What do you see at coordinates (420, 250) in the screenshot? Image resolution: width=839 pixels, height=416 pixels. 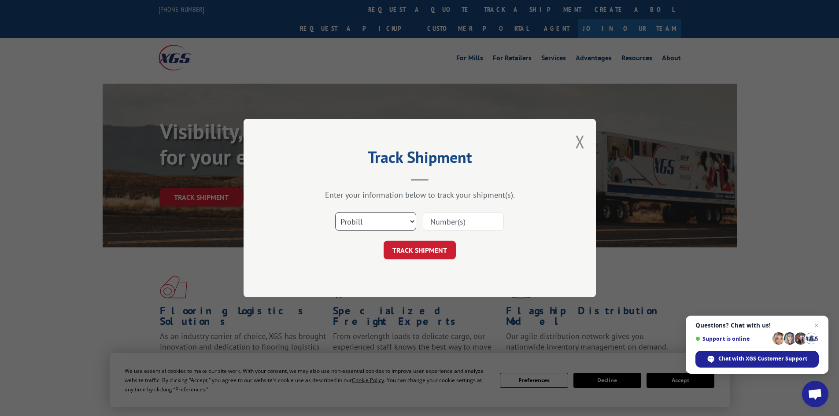 I see `button: TRACK SHIPMENT` at bounding box center [420, 250].